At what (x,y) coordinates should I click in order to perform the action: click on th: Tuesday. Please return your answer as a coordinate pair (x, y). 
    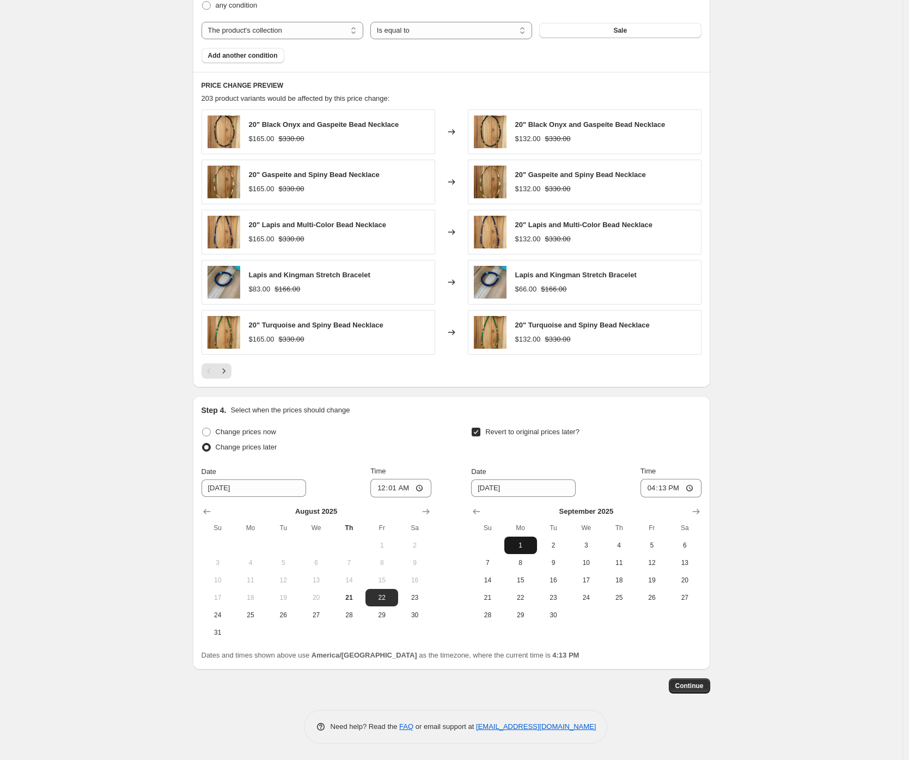
    Looking at the image, I should click on (283, 528).